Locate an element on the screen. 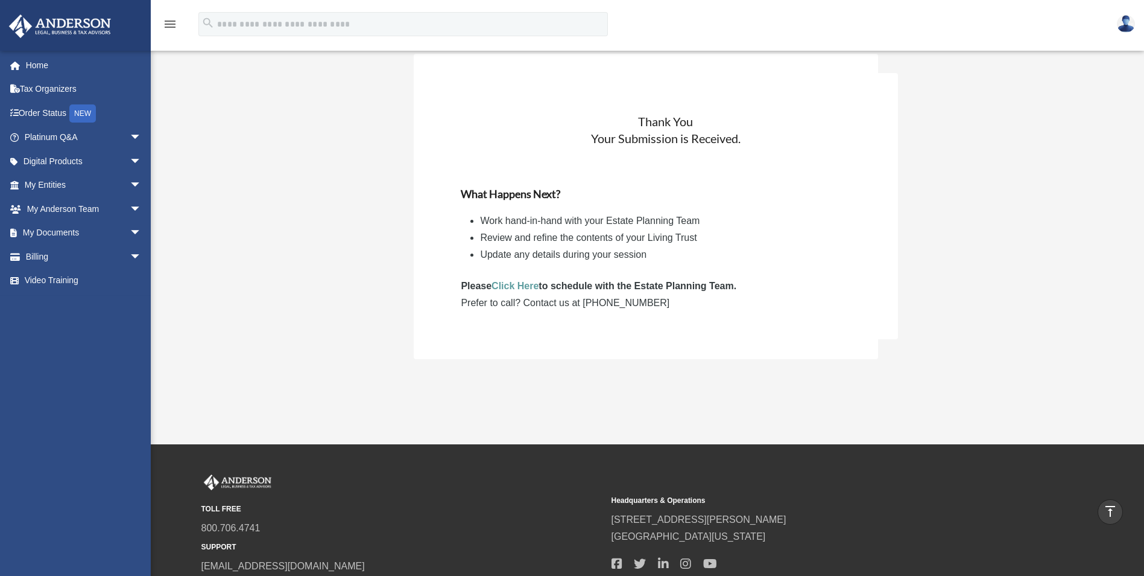  i: vertical_align_top is located at coordinates (1111, 511).